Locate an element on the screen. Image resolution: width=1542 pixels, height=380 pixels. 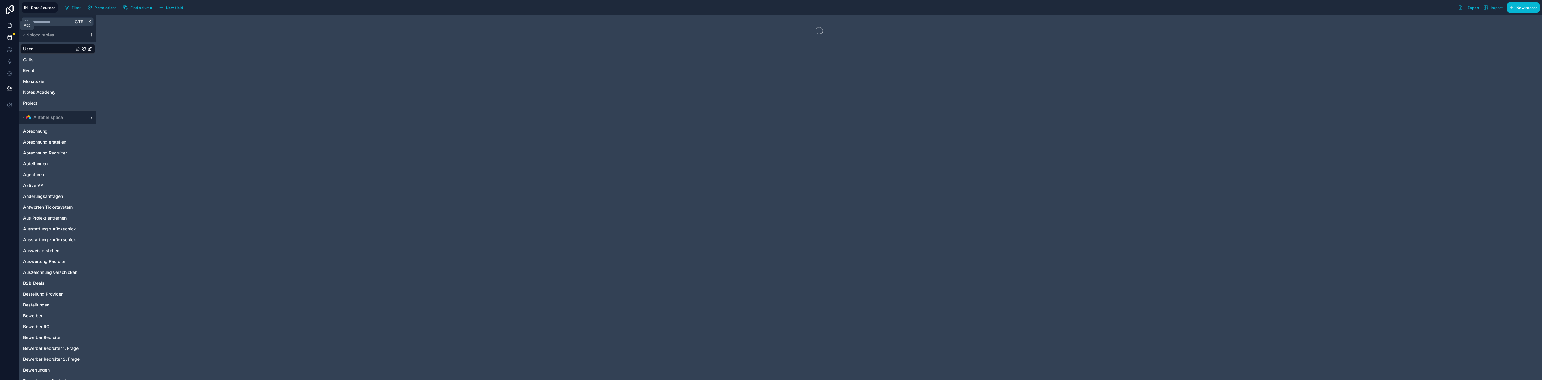
button: New record is located at coordinates (1524, 8).